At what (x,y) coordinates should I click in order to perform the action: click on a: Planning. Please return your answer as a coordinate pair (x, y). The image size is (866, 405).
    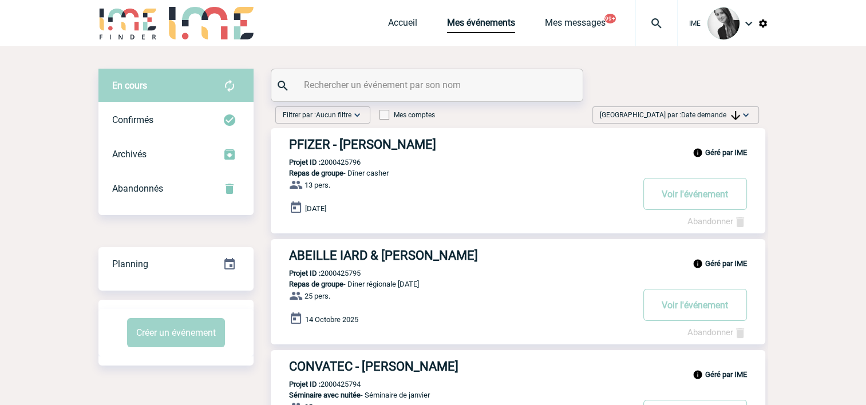
    Looking at the image, I should click on (176, 263).